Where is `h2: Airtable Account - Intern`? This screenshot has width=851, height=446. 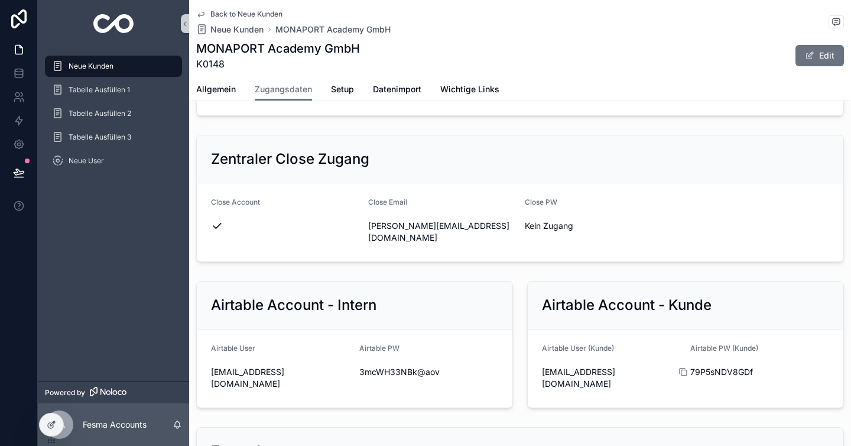 h2: Airtable Account - Intern is located at coordinates (294, 305).